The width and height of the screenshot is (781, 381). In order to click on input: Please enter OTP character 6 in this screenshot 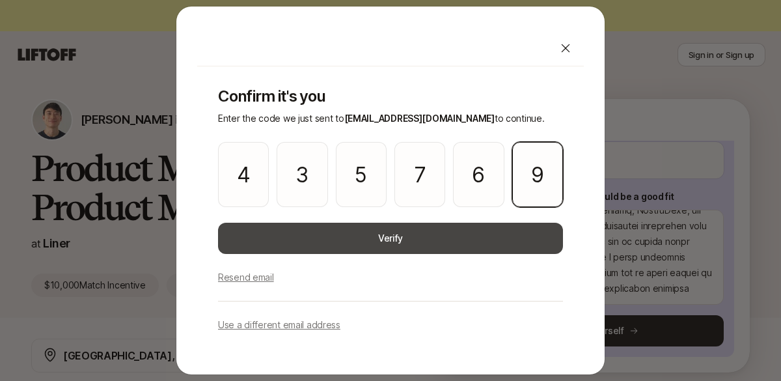, I will do `click(538, 174)`.